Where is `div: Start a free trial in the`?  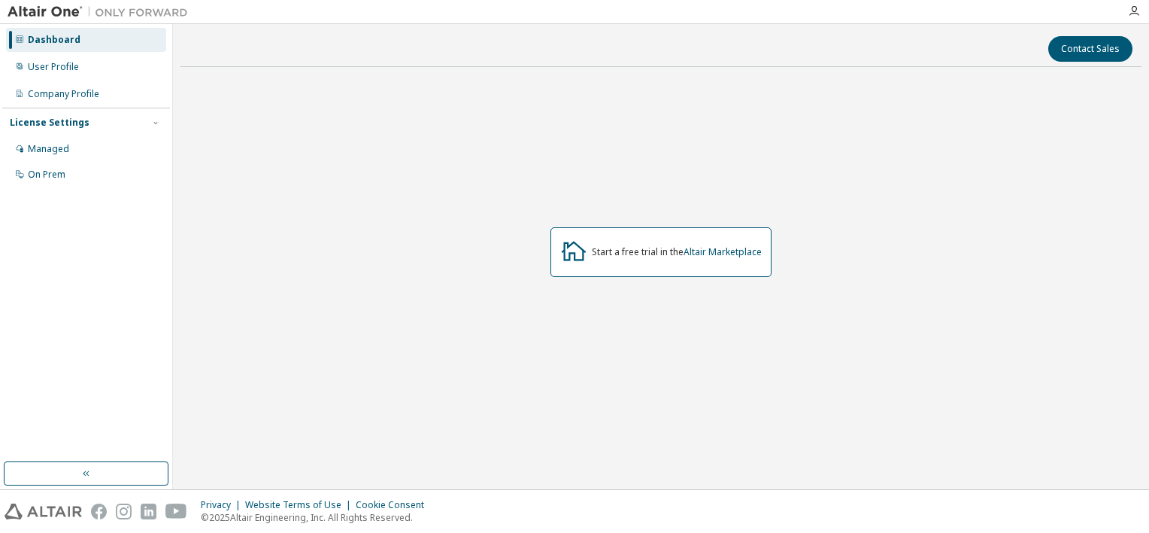
div: Start a free trial in the is located at coordinates (677, 252).